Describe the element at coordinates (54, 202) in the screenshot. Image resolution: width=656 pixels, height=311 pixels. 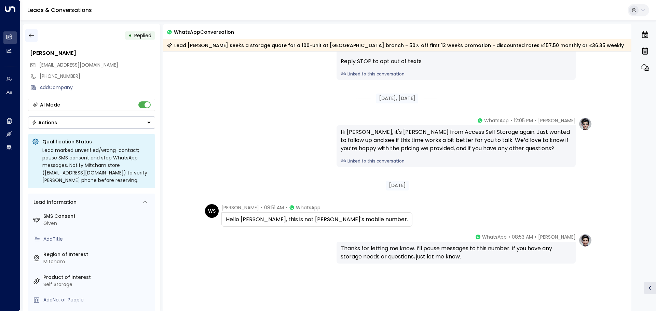
I see `div: Lead Information` at that location.